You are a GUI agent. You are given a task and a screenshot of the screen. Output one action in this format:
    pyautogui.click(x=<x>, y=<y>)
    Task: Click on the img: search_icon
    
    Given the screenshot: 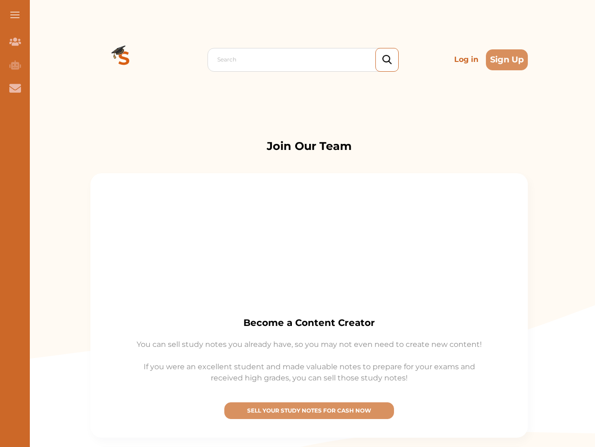 What is the action you would take?
    pyautogui.click(x=387, y=60)
    